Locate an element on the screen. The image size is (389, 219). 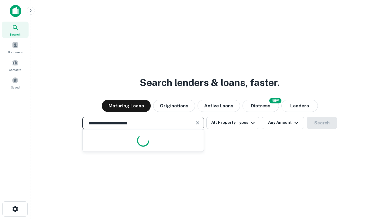
img: capitalize-icon.png is located at coordinates (16, 11).